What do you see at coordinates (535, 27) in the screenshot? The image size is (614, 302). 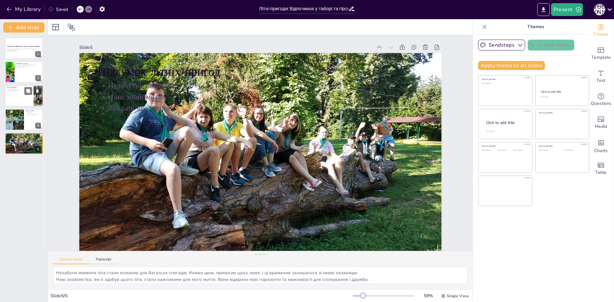 I see `p: Themes` at bounding box center [535, 27].